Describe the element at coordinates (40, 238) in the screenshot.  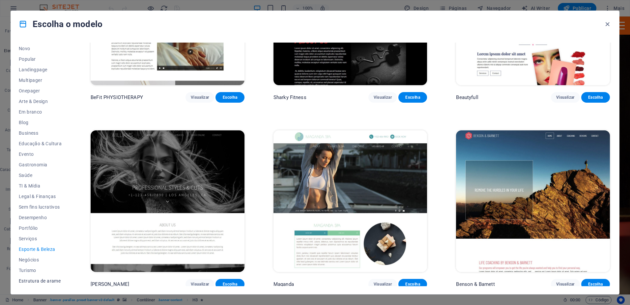
I see `span: Serviços` at that location.